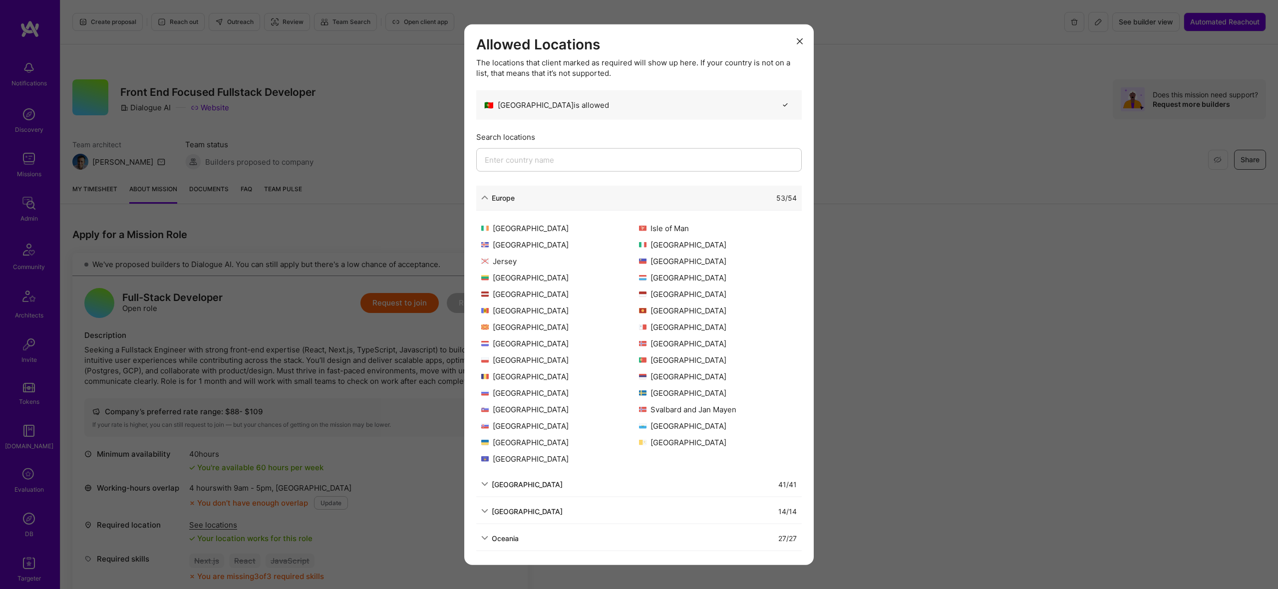 The image size is (1278, 589). What do you see at coordinates (485, 228) in the screenshot?
I see `img: Ireland` at bounding box center [485, 228].